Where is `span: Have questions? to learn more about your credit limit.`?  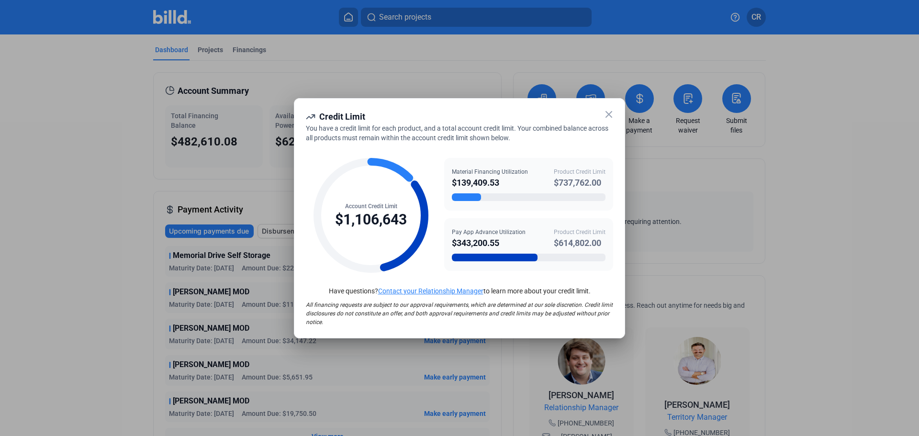 span: Have questions? to learn more about your credit limit. is located at coordinates (459, 291).